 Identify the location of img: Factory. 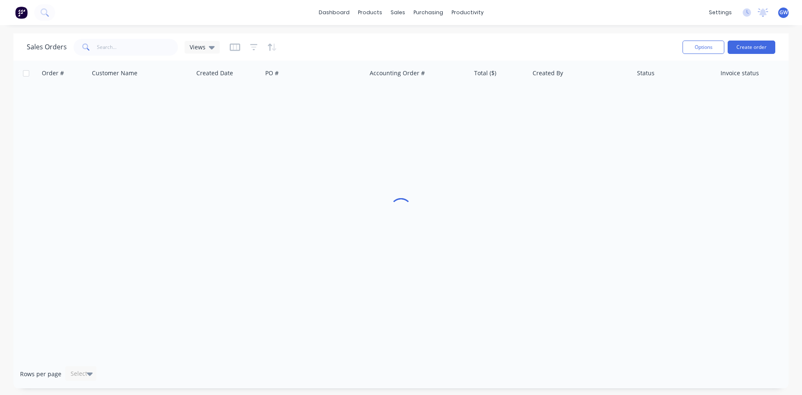
(21, 13).